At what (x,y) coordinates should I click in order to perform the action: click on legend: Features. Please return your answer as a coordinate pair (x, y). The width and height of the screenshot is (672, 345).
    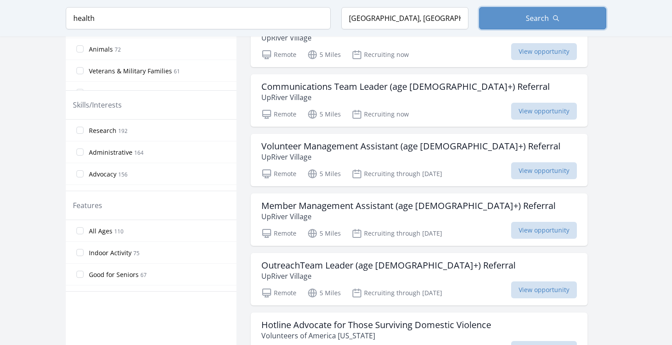
    Looking at the image, I should click on (88, 205).